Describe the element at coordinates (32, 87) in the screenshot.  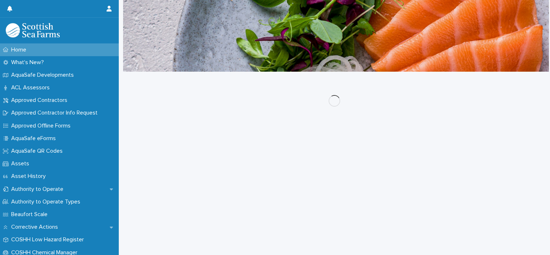
I see `p: ACL Assessors` at that location.